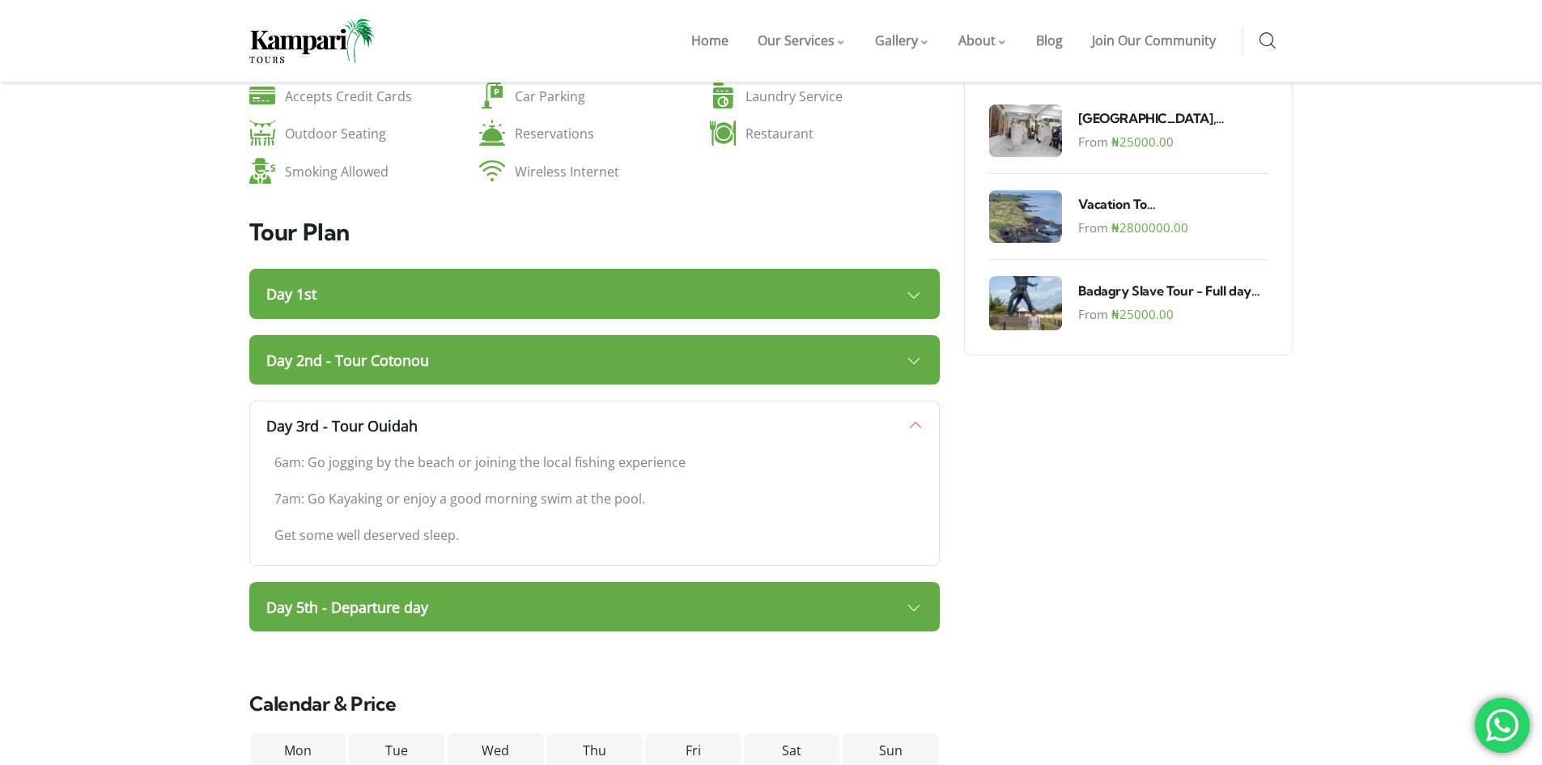  What do you see at coordinates (594, 91) in the screenshot?
I see `div: Car Parking` at bounding box center [594, 91].